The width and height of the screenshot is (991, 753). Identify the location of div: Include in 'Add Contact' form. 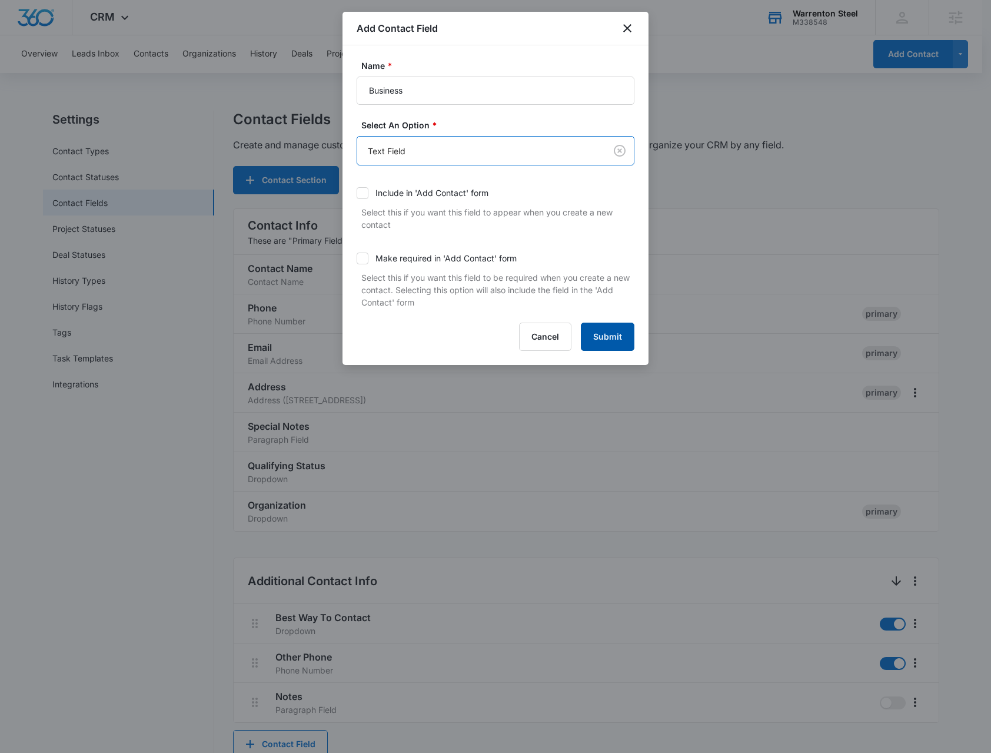
(432, 193).